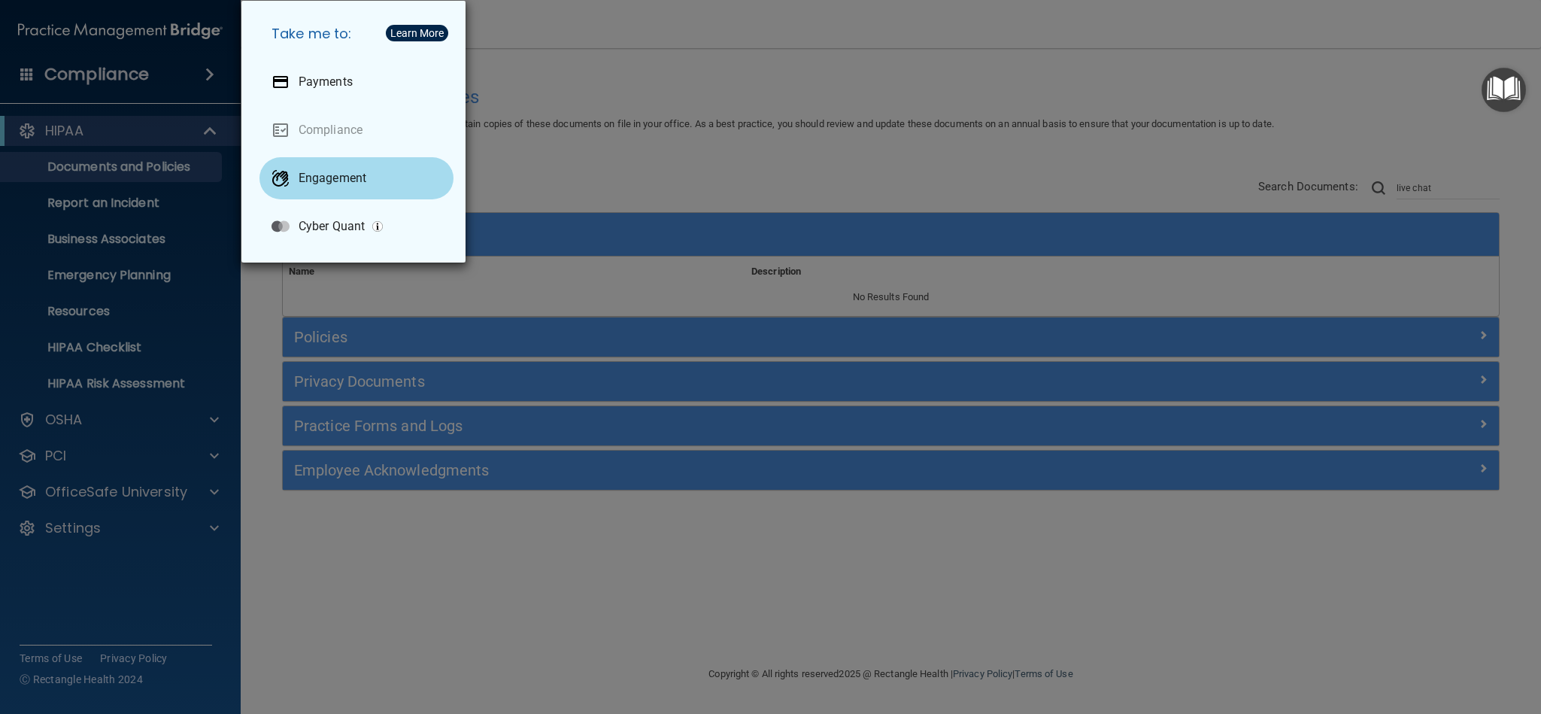  Describe the element at coordinates (356, 34) in the screenshot. I see `h5: Take me to:` at that location.